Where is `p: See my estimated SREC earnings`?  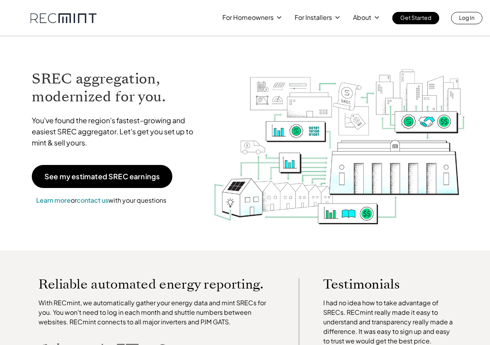 p: See my estimated SREC earnings is located at coordinates (102, 176).